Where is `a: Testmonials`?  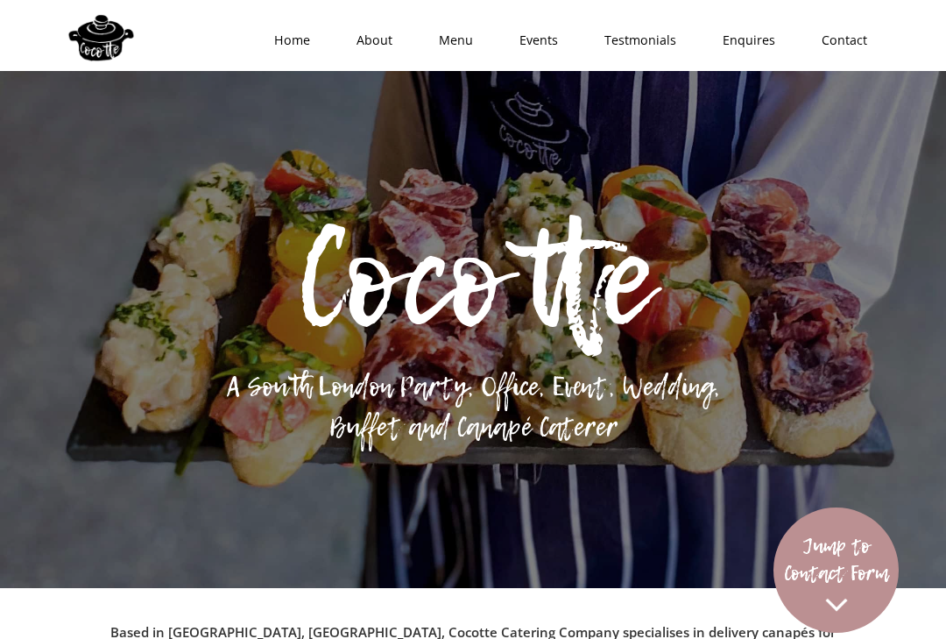
a: Testmonials is located at coordinates (634, 40).